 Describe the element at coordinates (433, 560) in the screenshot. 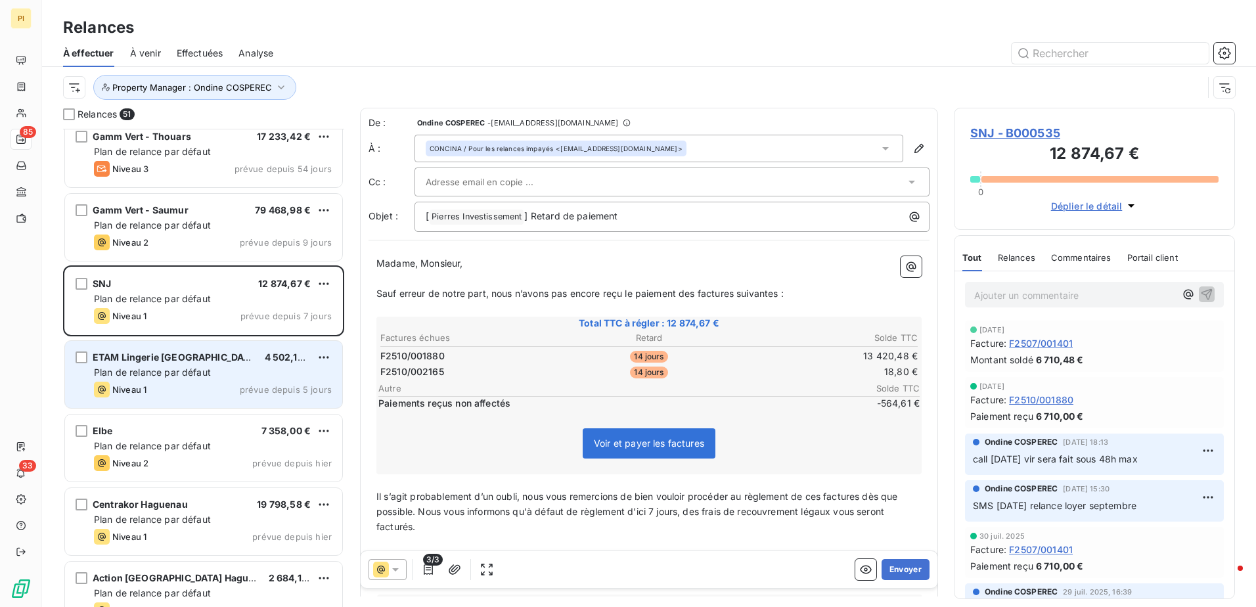

I see `span: 3/3` at that location.